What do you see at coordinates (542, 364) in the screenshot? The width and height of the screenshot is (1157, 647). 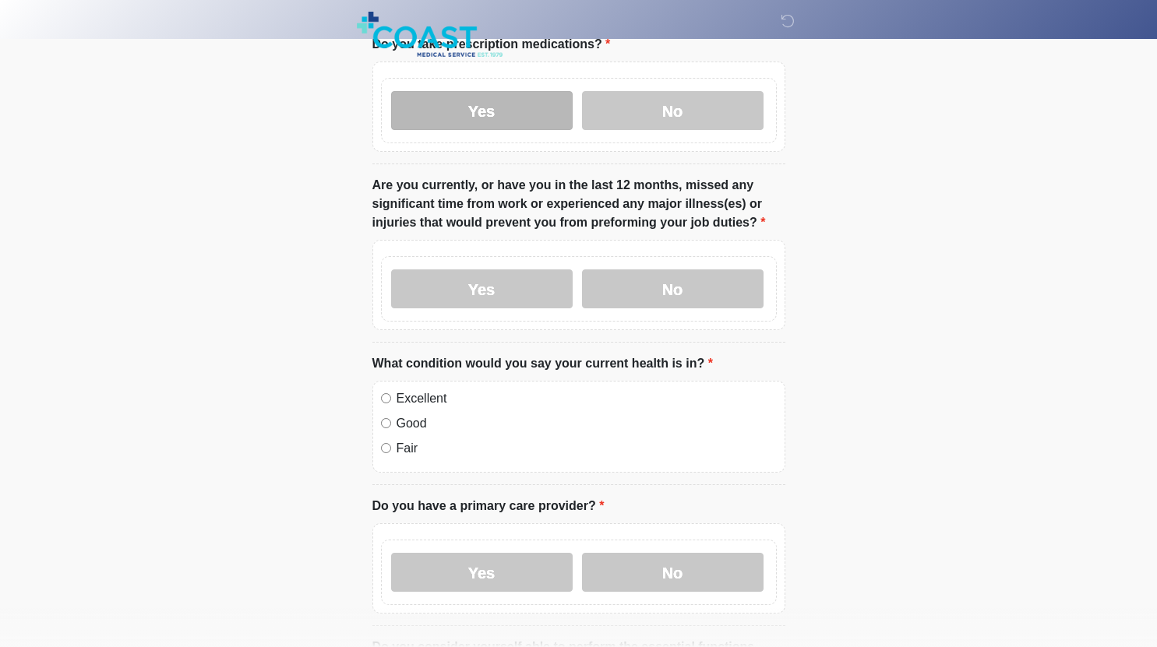 I see `label: What condition would you say your current health is in?` at bounding box center [542, 364].